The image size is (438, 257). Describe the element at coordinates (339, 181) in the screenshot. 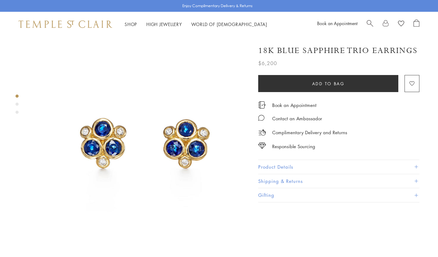

I see `button: Shipping & Returns` at that location.